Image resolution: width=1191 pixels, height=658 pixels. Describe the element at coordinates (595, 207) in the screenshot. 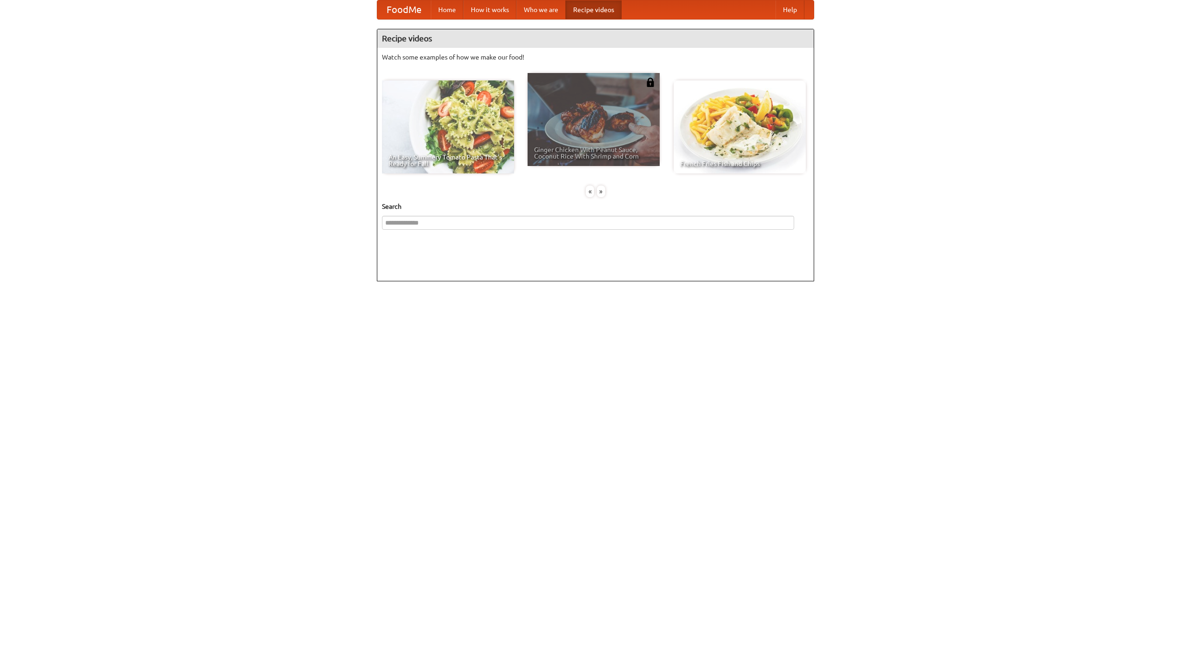

I see `h5: Search` at that location.